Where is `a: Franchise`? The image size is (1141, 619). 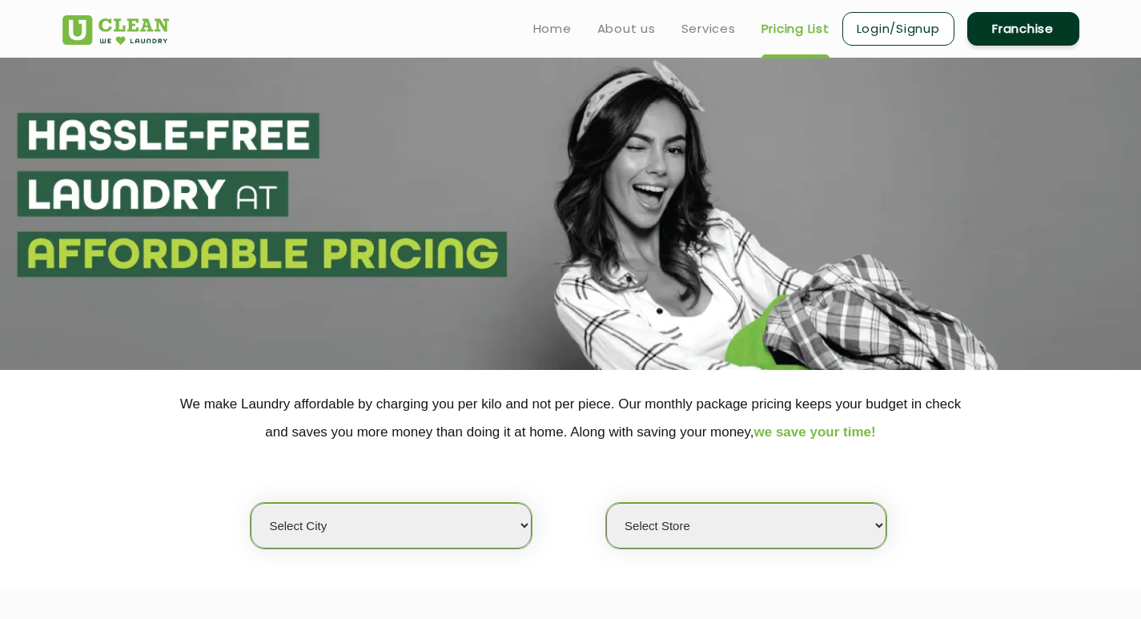
a: Franchise is located at coordinates (1023, 29).